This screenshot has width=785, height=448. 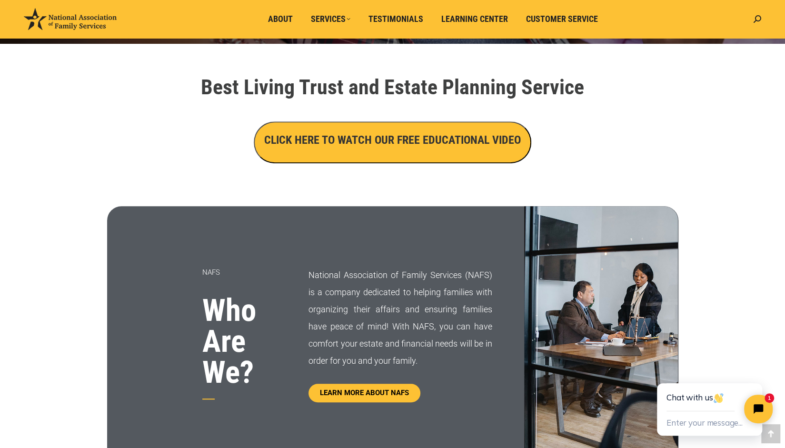 I want to click on span: About, so click(x=281, y=19).